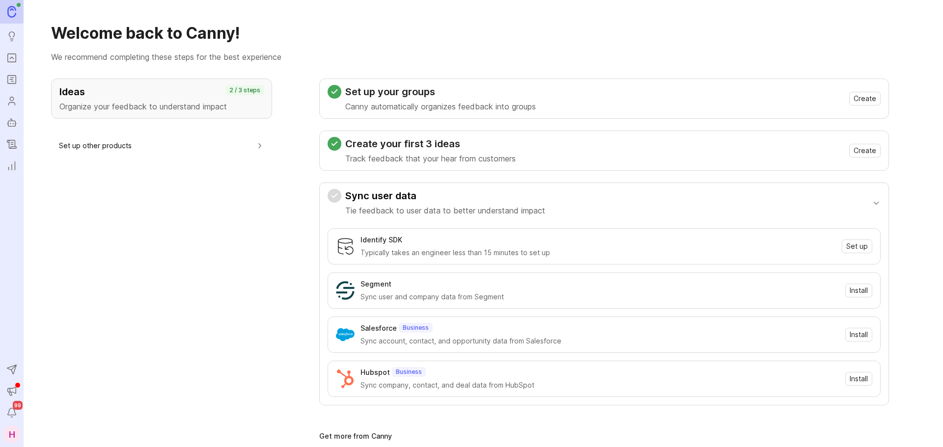  I want to click on a: Roadmaps, so click(12, 80).